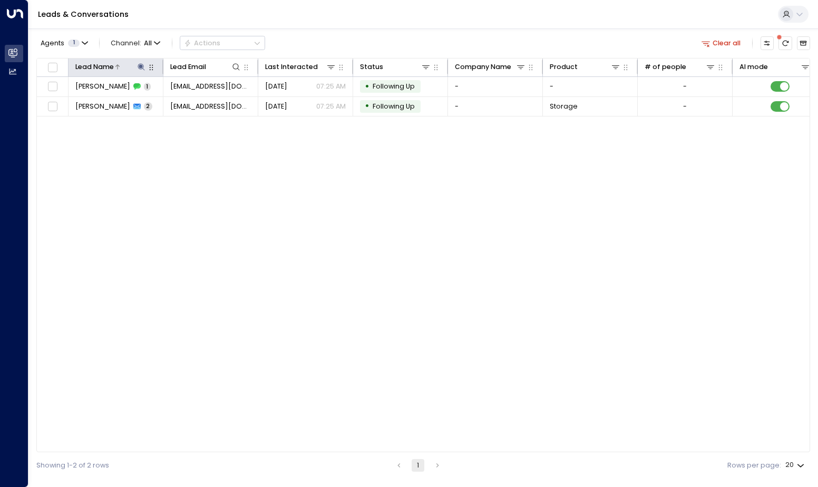  What do you see at coordinates (135, 43) in the screenshot?
I see `button: Channel:All` at bounding box center [135, 43].